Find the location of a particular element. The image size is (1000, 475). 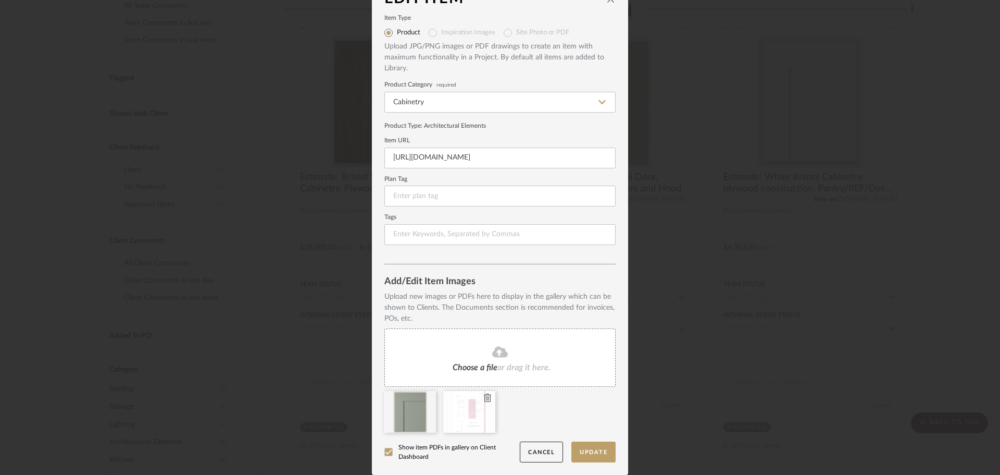

input: Enter plan tag is located at coordinates (500, 196).